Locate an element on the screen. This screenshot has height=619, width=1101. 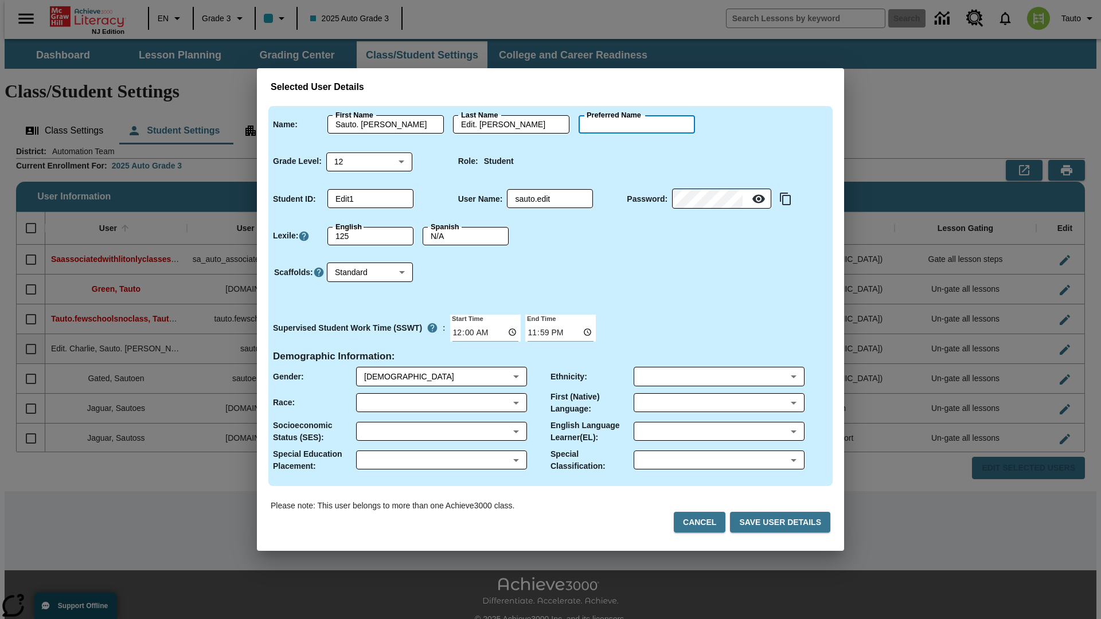
label: First Name is located at coordinates (354, 115).